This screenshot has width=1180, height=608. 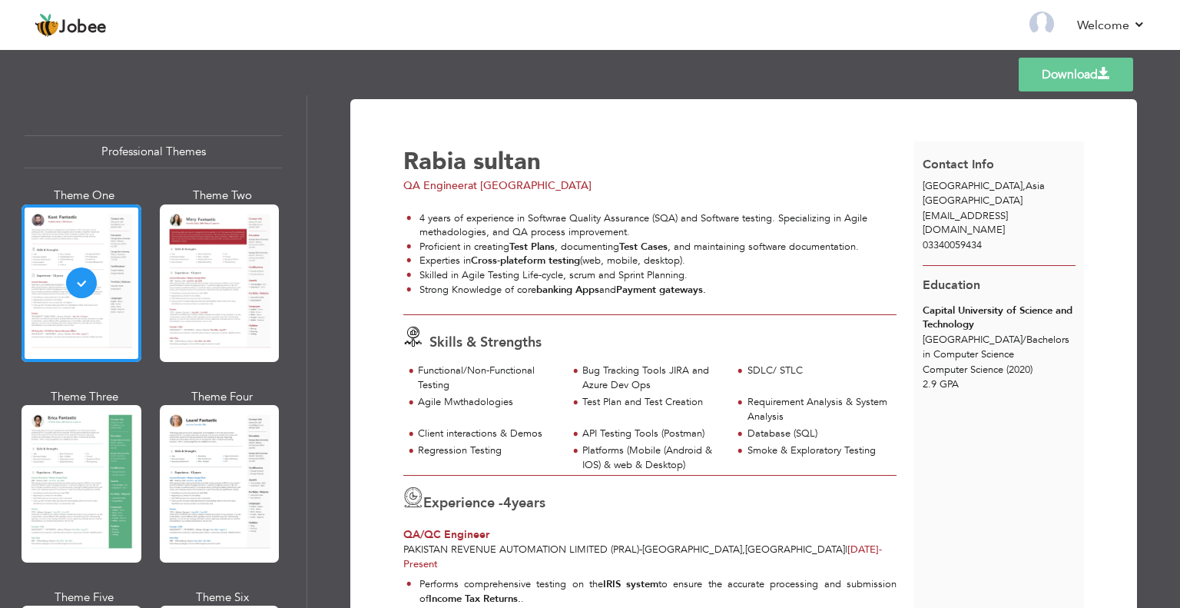 I want to click on div: Test Plan and Test Creation, so click(x=652, y=402).